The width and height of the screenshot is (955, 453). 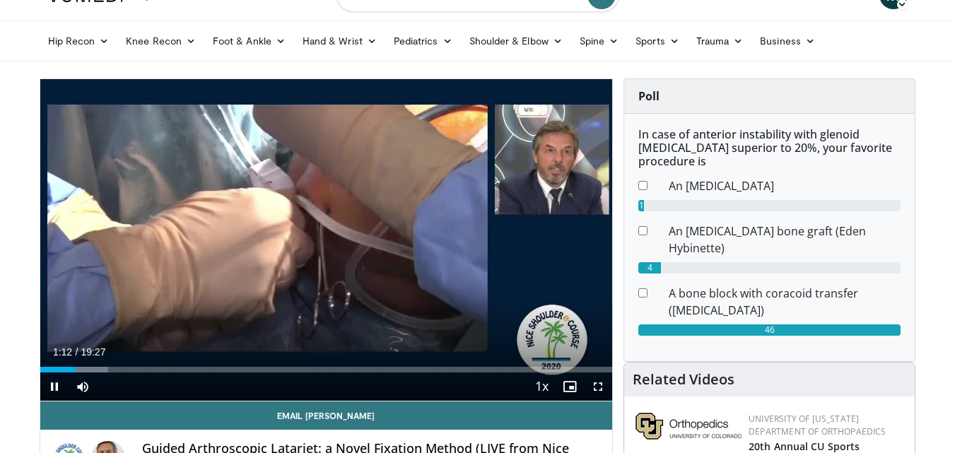 I want to click on a: Hand & Wrist, so click(x=339, y=41).